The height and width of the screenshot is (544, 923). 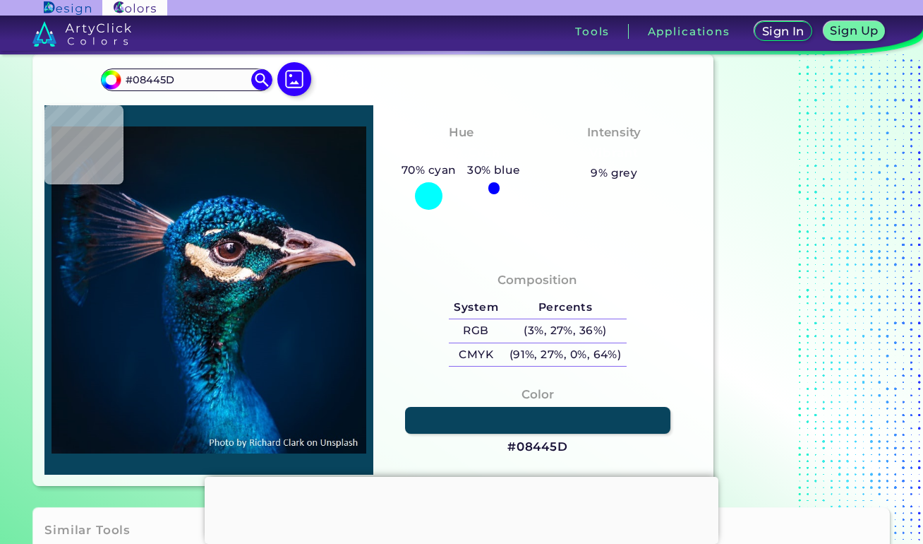 What do you see at coordinates (614, 153) in the screenshot?
I see `h3: Vibrant` at bounding box center [614, 153].